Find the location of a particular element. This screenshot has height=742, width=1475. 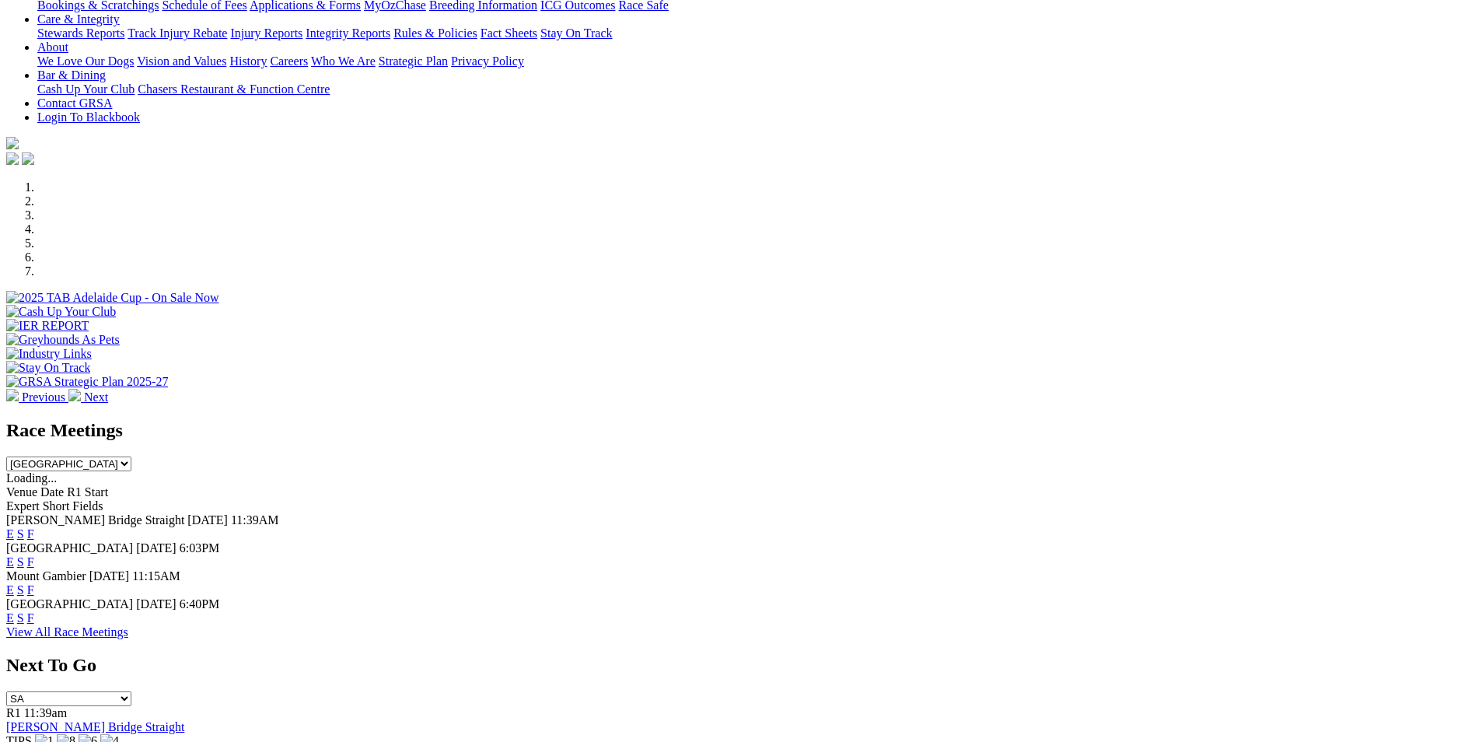

span: R1 is located at coordinates (13, 712).